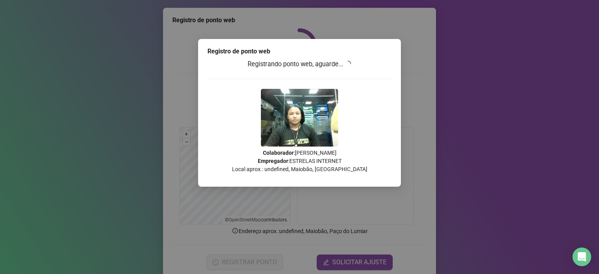 This screenshot has width=599, height=274. I want to click on div: Open Intercom Messenger, so click(582, 257).